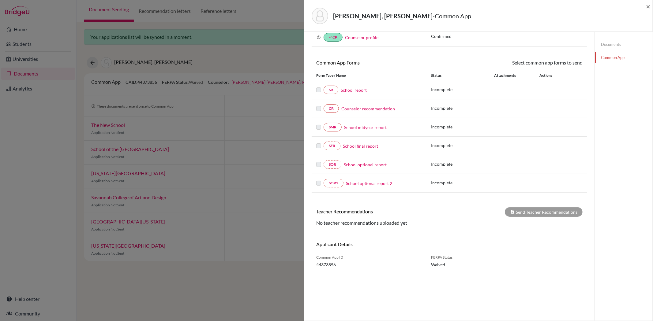 The height and width of the screenshot is (321, 653). Describe the element at coordinates (332, 146) in the screenshot. I see `a: SFR` at that location.